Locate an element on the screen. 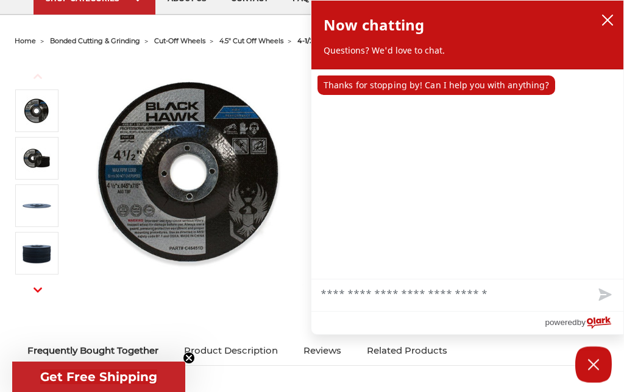 This screenshot has height=392, width=624. span: home is located at coordinates (25, 41).